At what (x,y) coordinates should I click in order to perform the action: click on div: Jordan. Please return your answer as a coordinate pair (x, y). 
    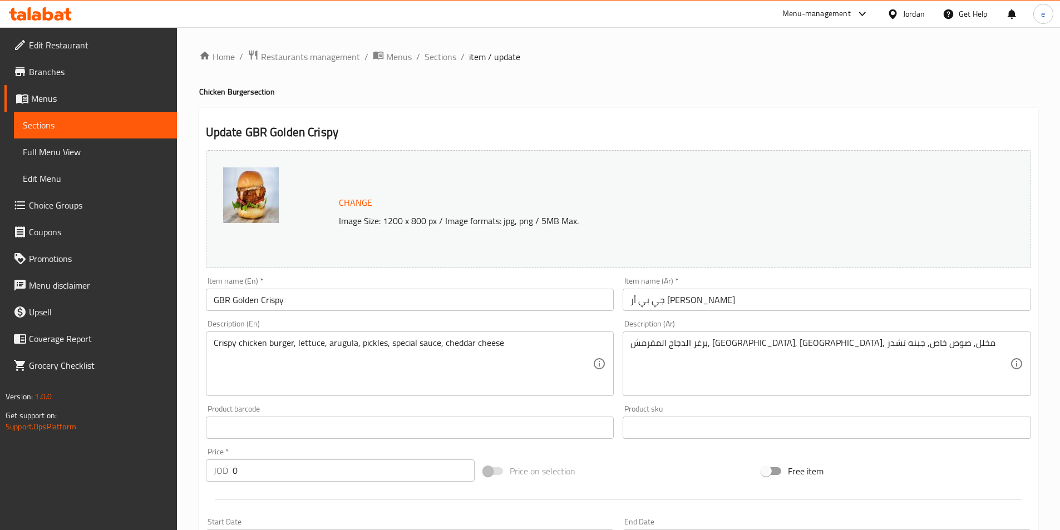
    Looking at the image, I should click on (914, 14).